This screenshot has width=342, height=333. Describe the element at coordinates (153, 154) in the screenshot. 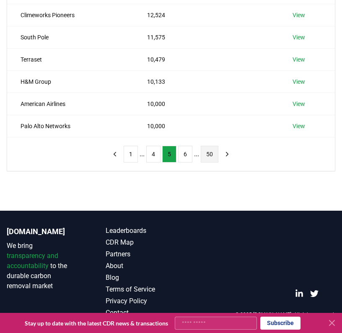

I see `button: 4` at that location.